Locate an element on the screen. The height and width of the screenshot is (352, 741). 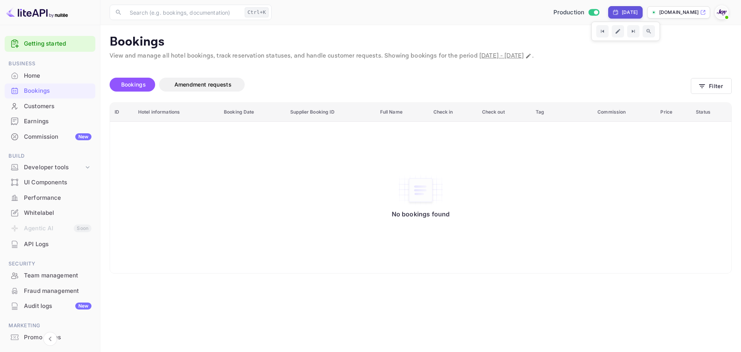
a: Performance is located at coordinates (50, 197).